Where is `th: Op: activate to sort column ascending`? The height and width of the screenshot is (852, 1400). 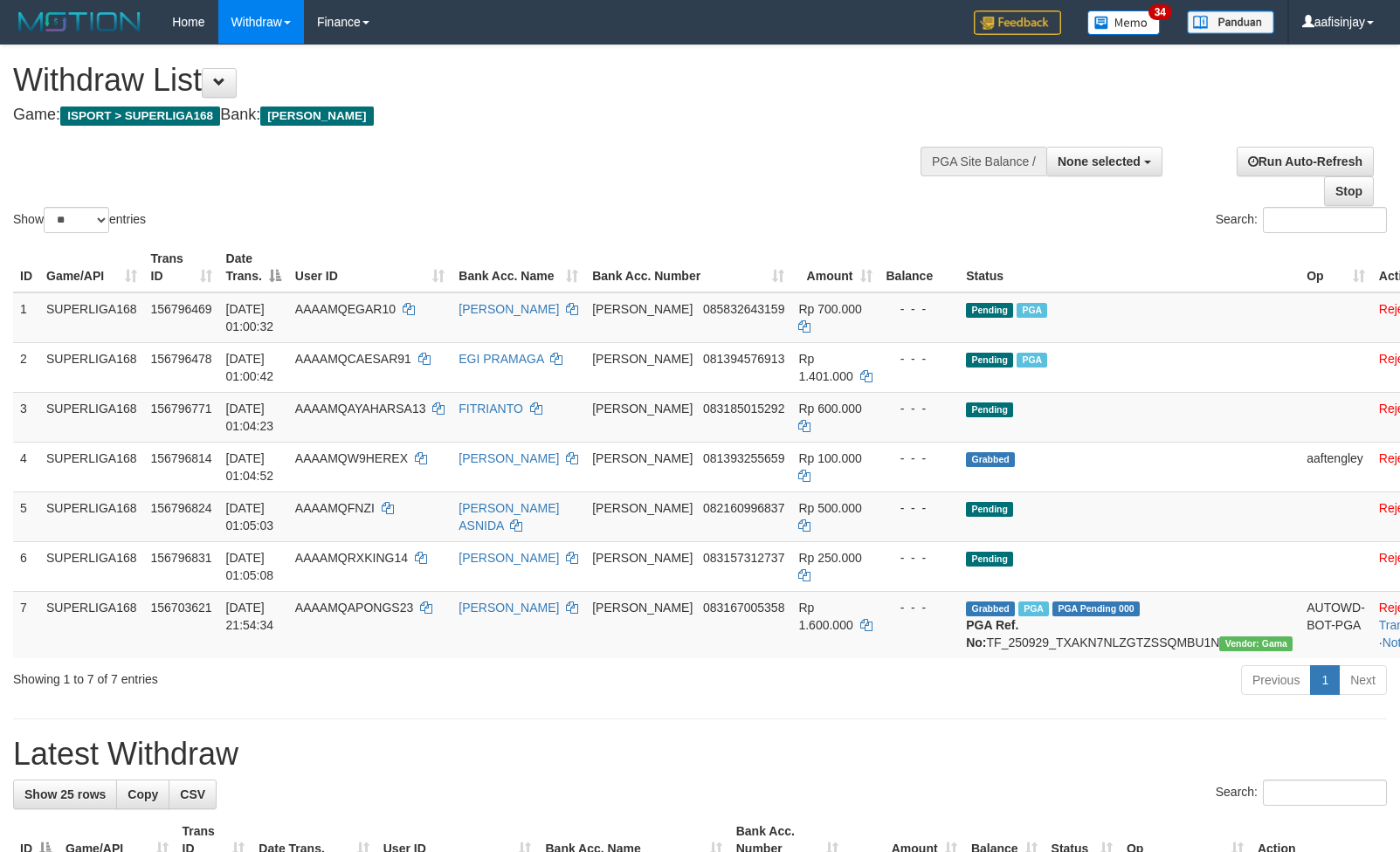 th: Op: activate to sort column ascending is located at coordinates (1335, 267).